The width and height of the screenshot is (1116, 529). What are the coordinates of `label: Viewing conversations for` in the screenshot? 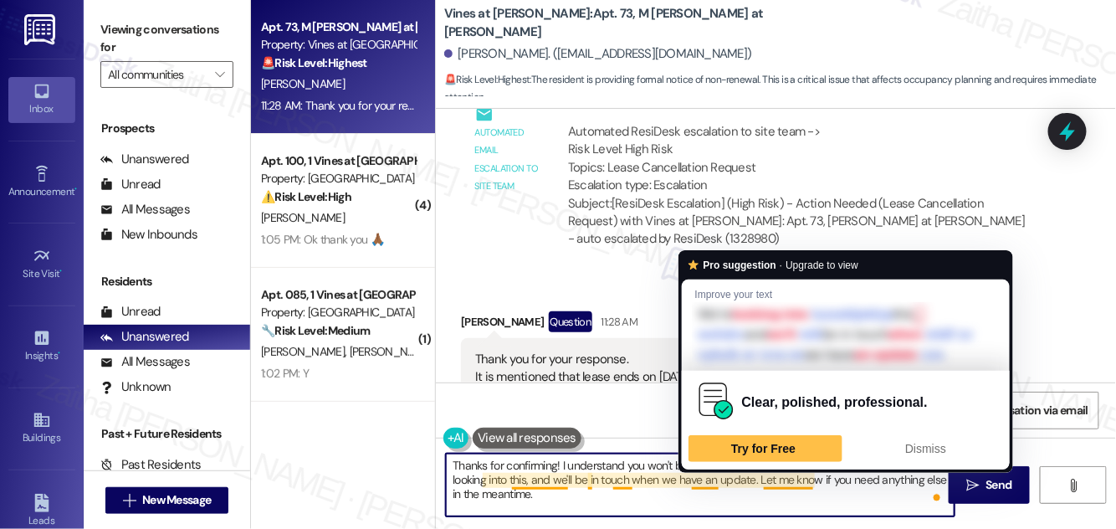 It's located at (166, 38).